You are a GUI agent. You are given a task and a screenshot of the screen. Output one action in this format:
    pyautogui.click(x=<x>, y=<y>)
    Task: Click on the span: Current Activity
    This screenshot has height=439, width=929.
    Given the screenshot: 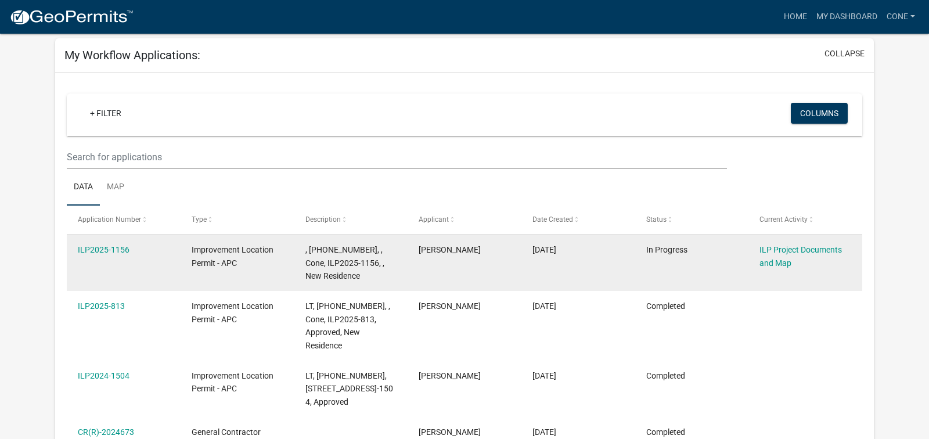 What is the action you would take?
    pyautogui.click(x=783, y=219)
    